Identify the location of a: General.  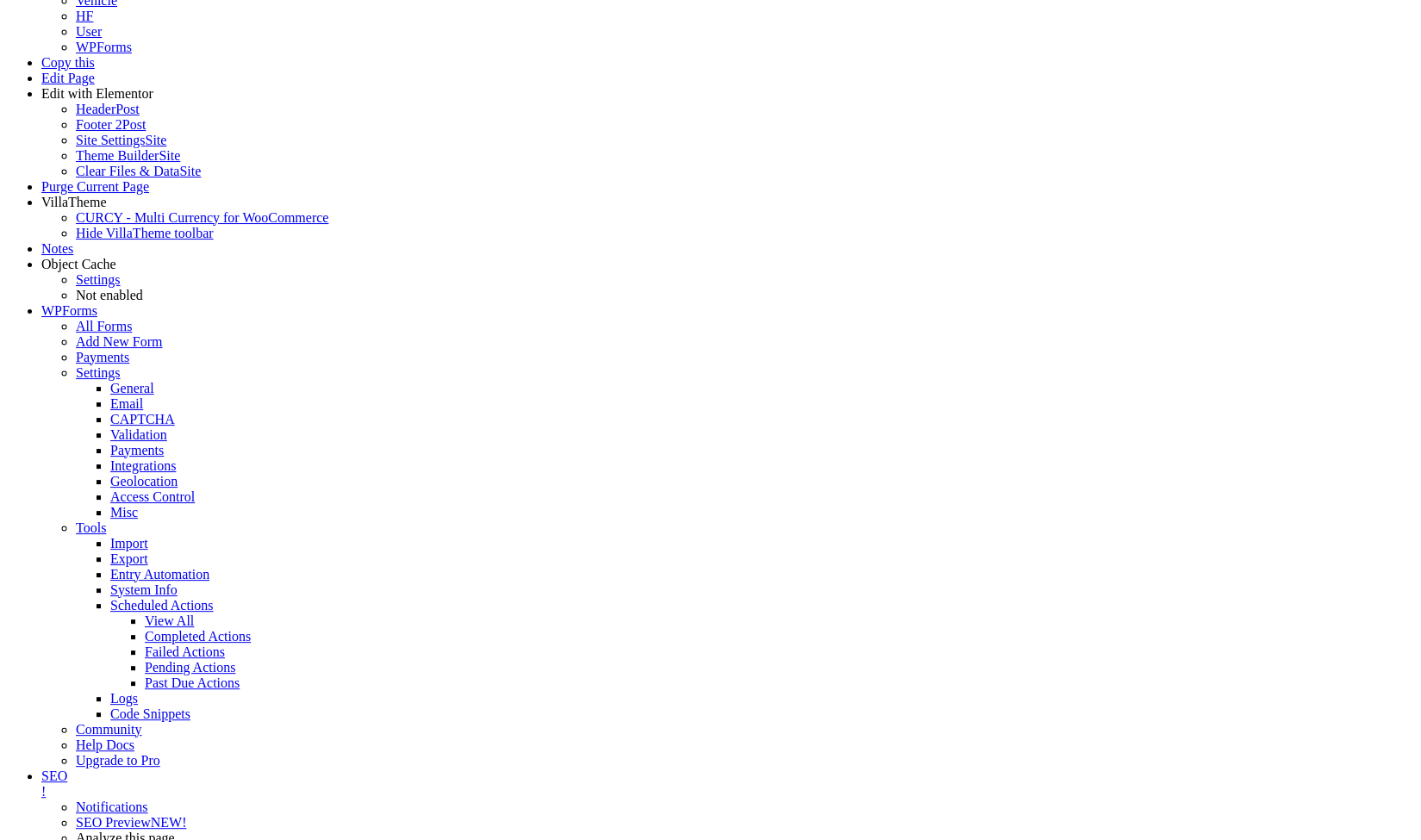
(132, 388).